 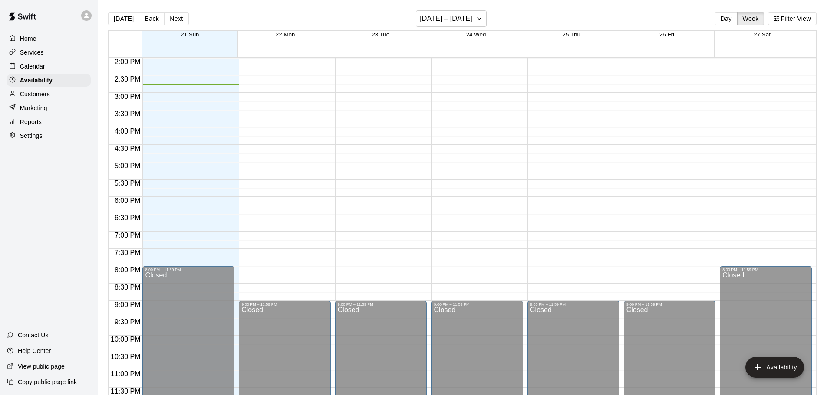 I want to click on div: Availability, so click(x=49, y=80).